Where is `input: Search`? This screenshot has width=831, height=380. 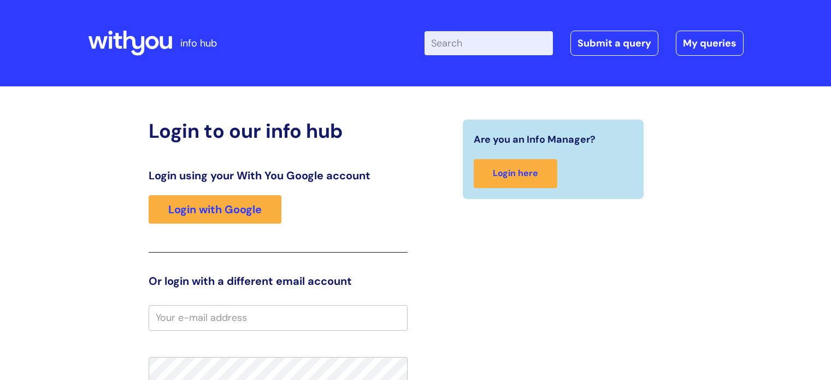
input: Search is located at coordinates (488, 43).